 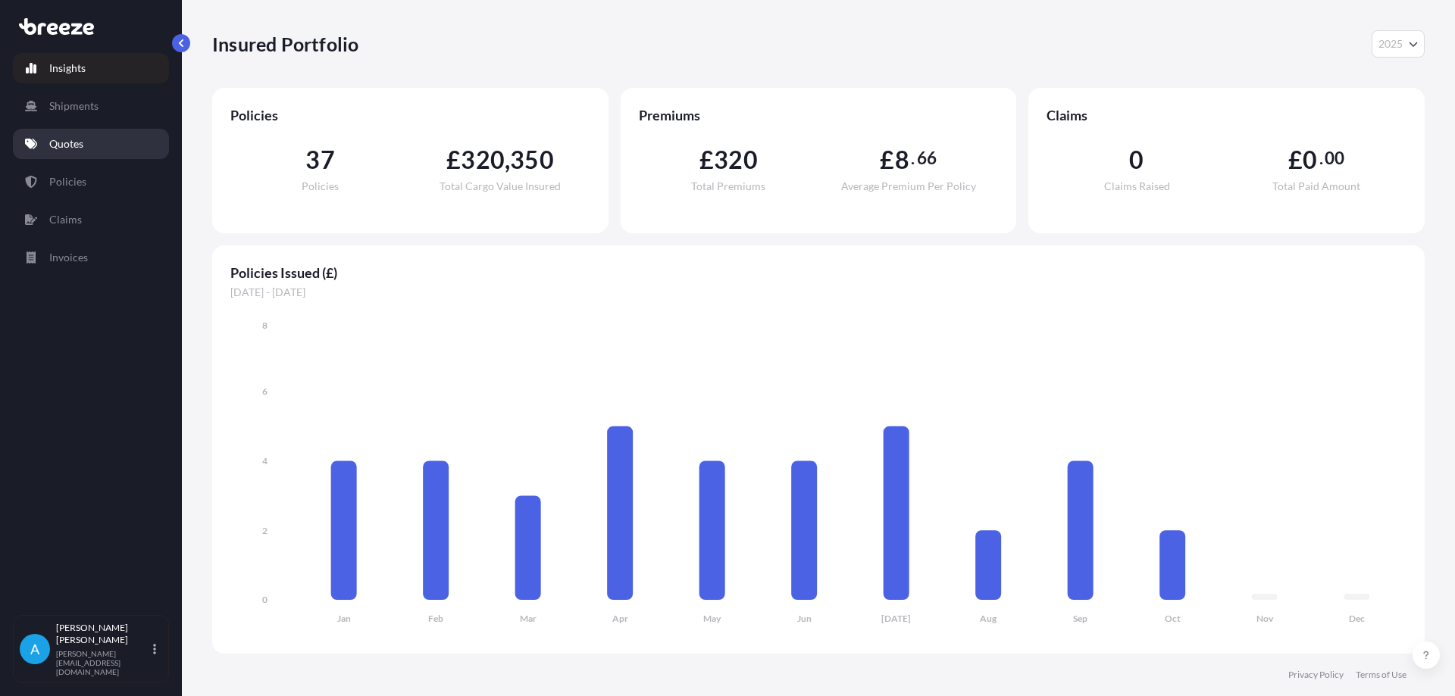 What do you see at coordinates (68, 258) in the screenshot?
I see `p: Invoices` at bounding box center [68, 258].